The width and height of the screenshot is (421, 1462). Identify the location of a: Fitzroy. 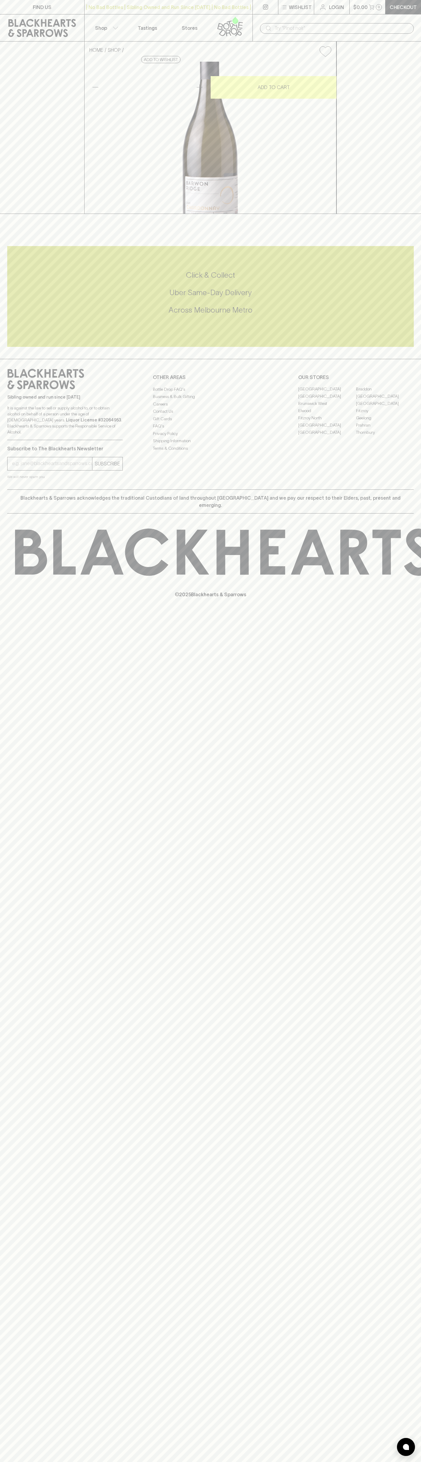
(385, 411).